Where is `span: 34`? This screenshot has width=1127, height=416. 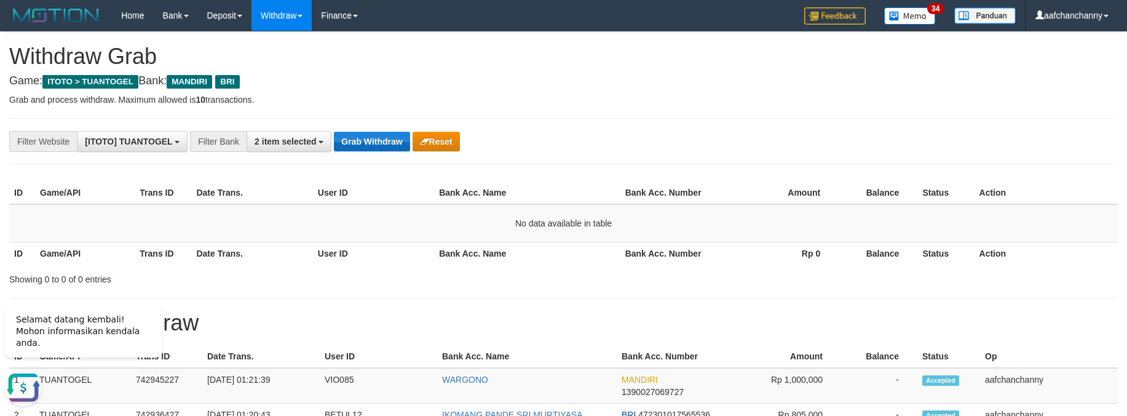 span: 34 is located at coordinates (935, 9).